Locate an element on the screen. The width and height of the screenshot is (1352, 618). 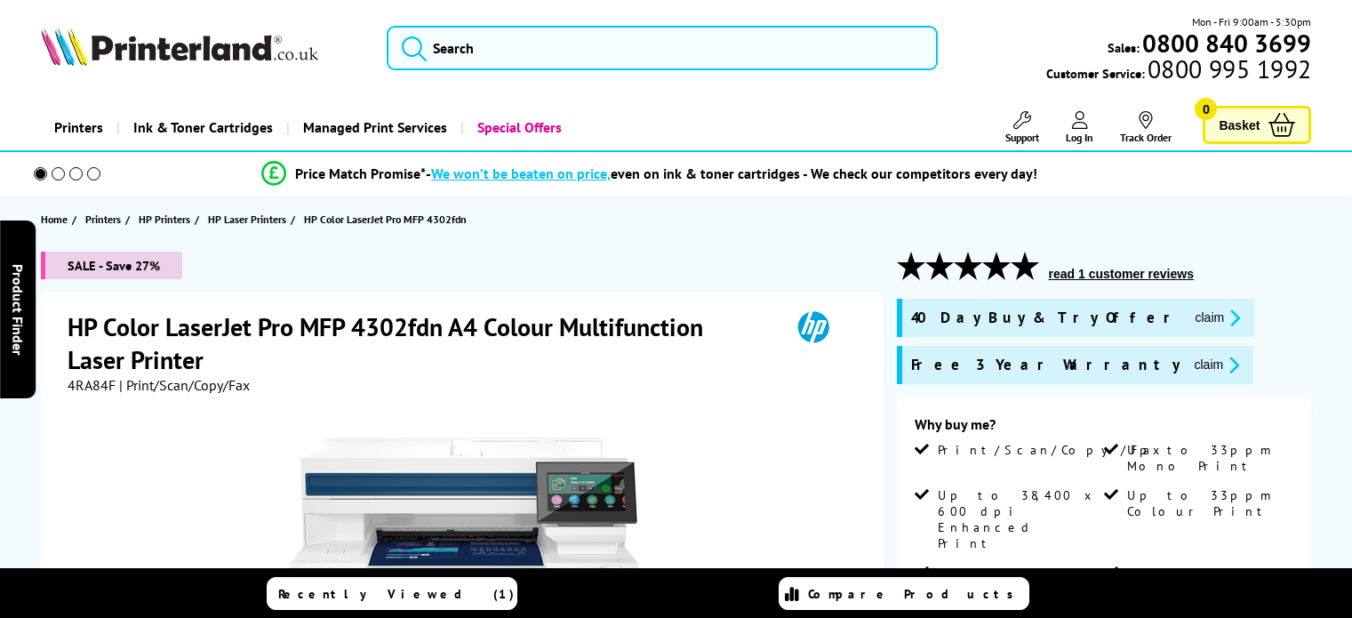
b: 0800 840 3699 is located at coordinates (1227, 43).